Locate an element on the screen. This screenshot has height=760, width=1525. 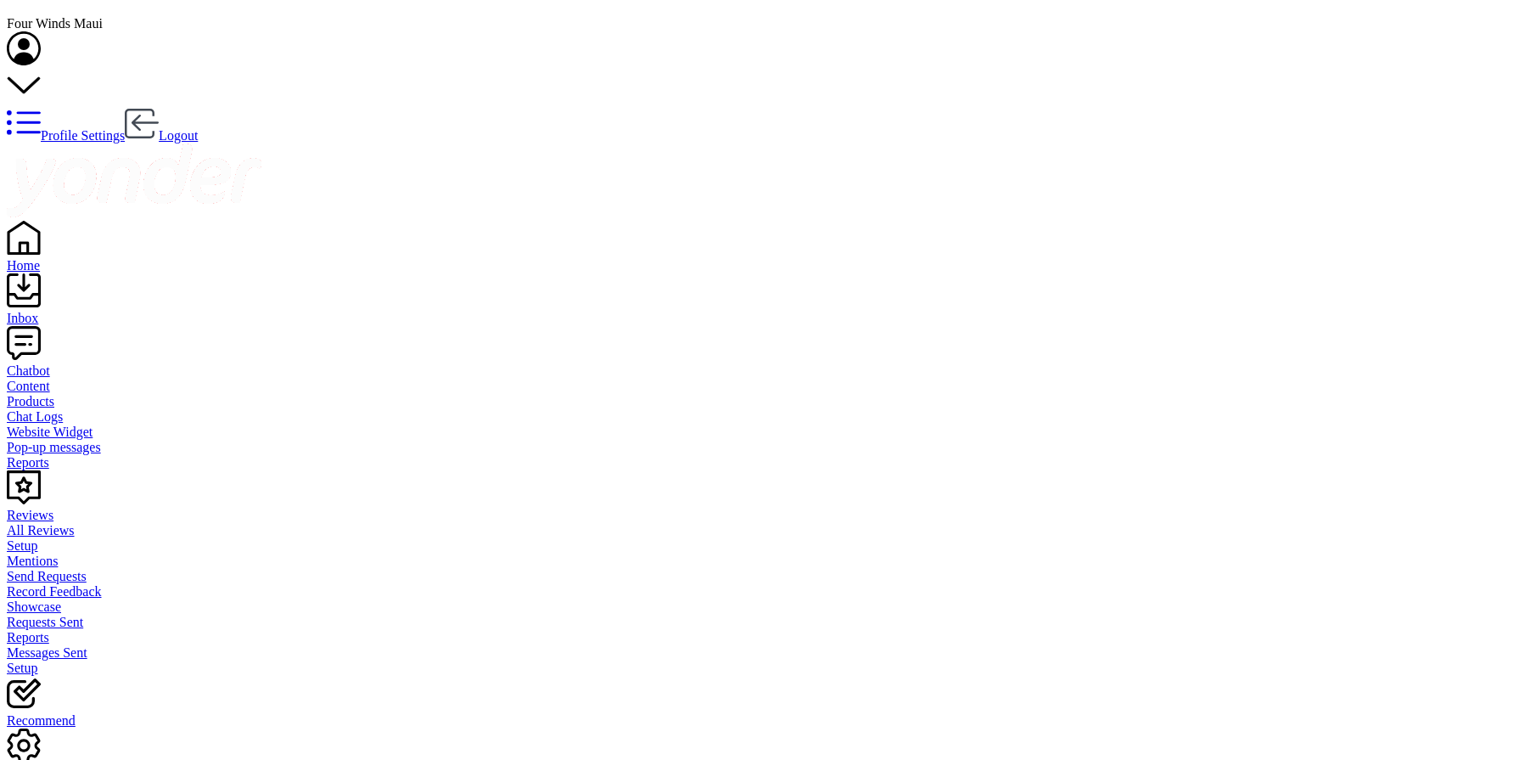
a: Recommend is located at coordinates (762, 713).